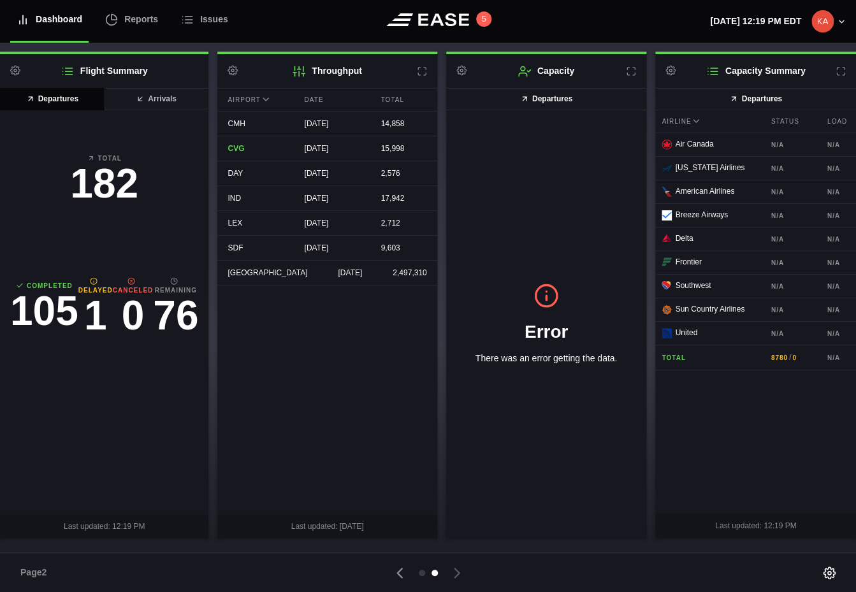 The height and width of the screenshot is (592, 856). I want to click on div: Load, so click(838, 121).